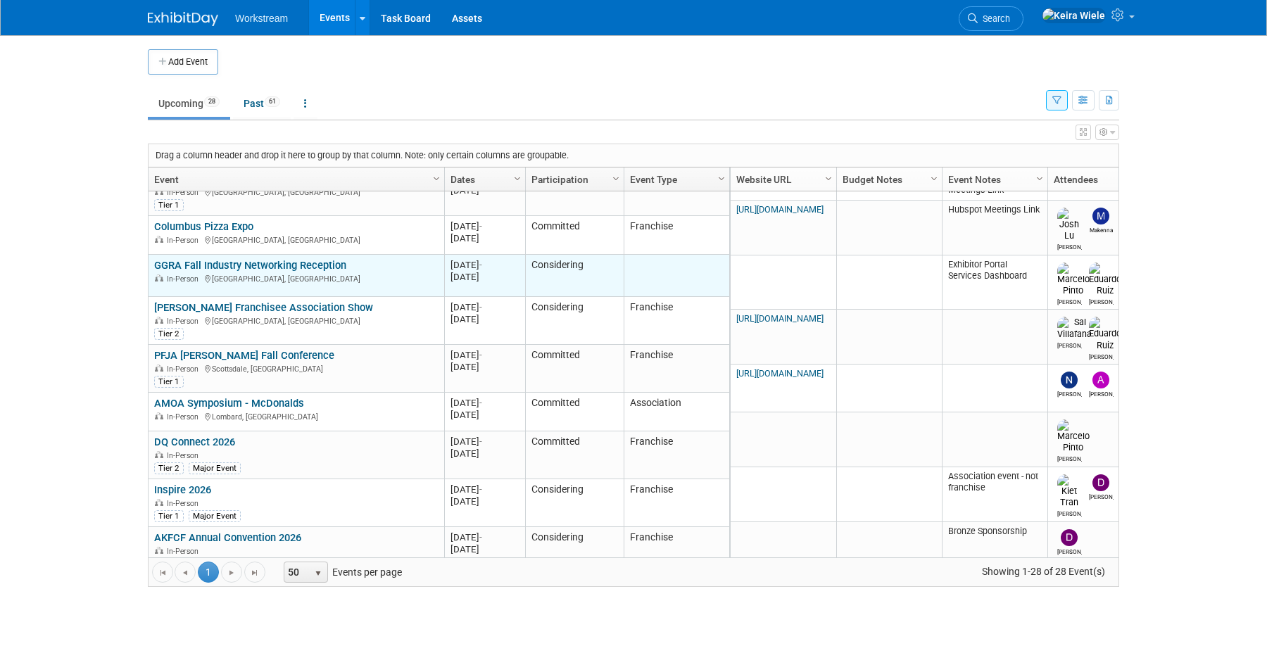  Describe the element at coordinates (634, 156) in the screenshot. I see `div: Drag a column header and drop it here to group by that column. Note: only certain columns are gro...` at that location.